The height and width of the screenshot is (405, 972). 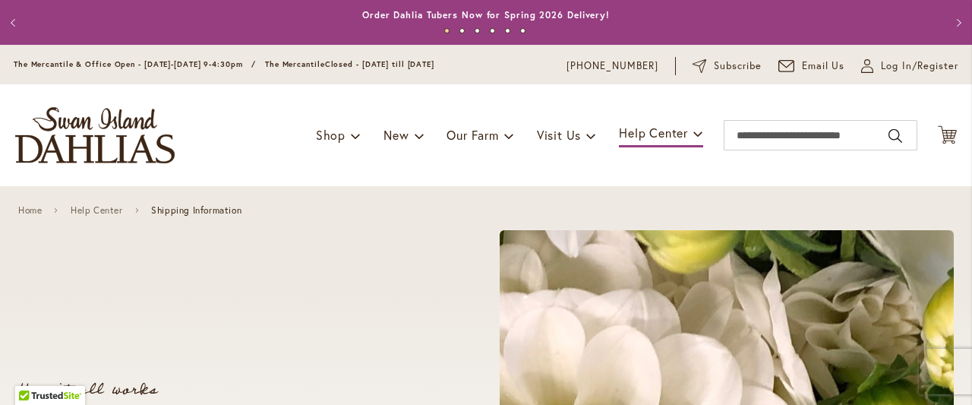 What do you see at coordinates (522, 30) in the screenshot?
I see `button: 6 of 6` at bounding box center [522, 30].